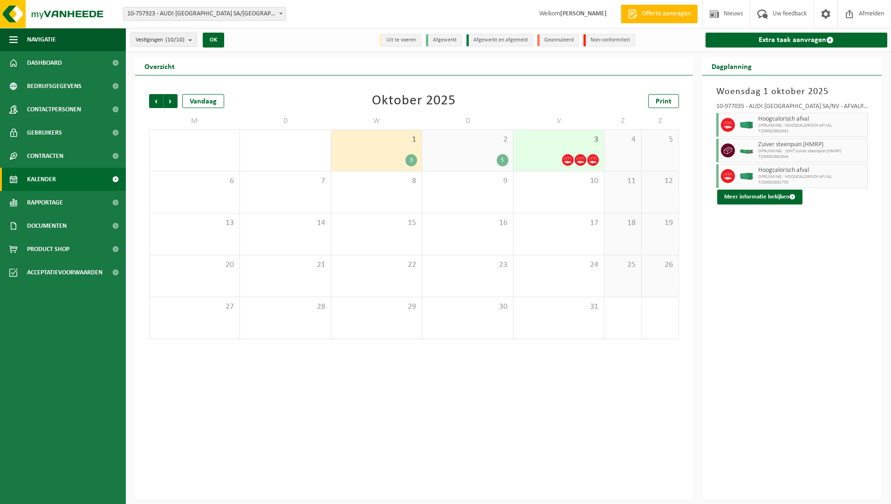 This screenshot has height=504, width=891. I want to click on span: 10, so click(559, 181).